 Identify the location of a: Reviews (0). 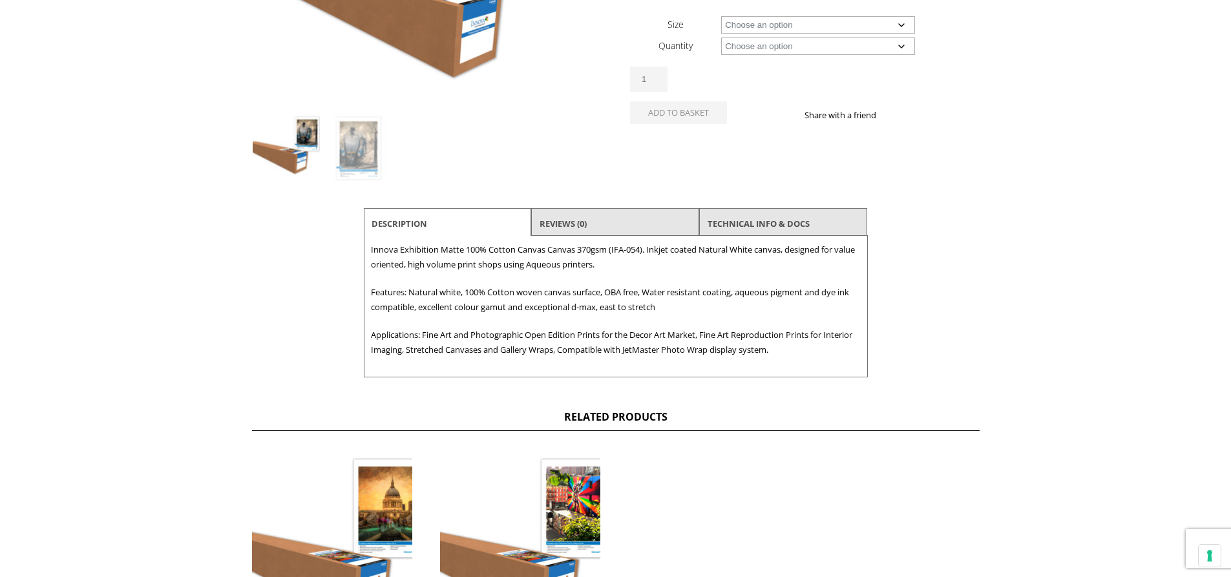
(563, 224).